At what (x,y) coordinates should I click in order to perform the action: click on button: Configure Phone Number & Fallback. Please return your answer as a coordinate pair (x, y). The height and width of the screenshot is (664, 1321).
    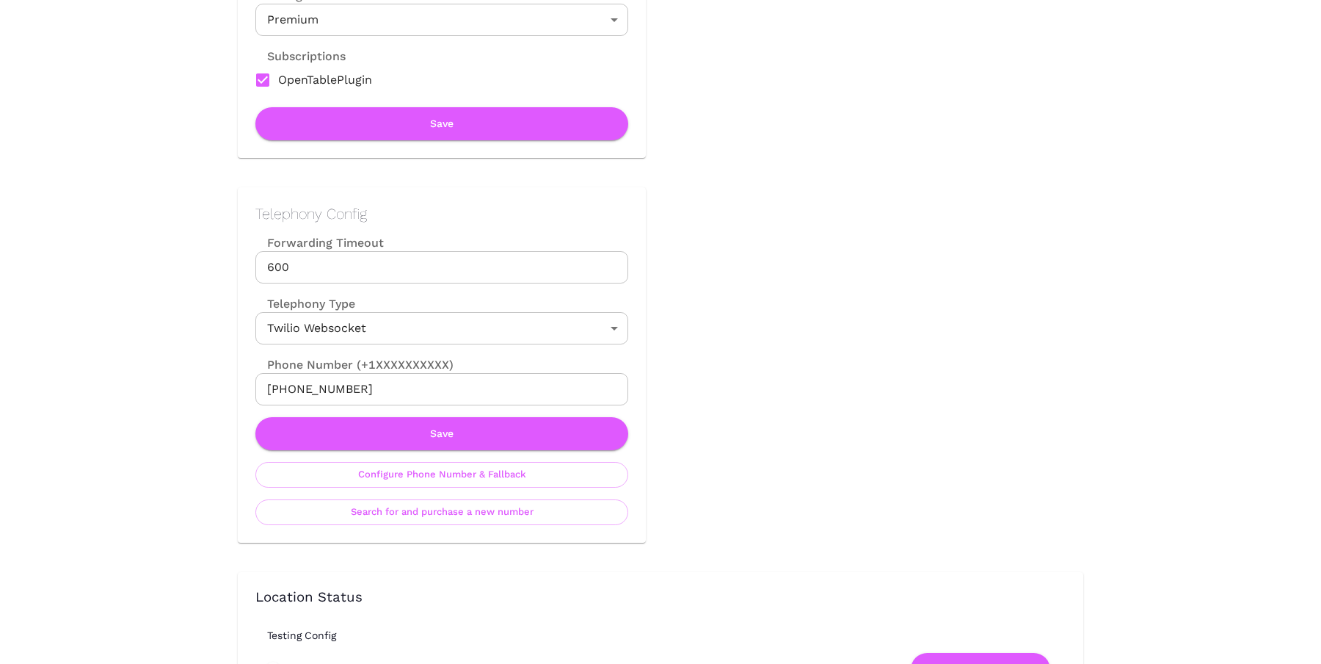
    Looking at the image, I should click on (442, 474).